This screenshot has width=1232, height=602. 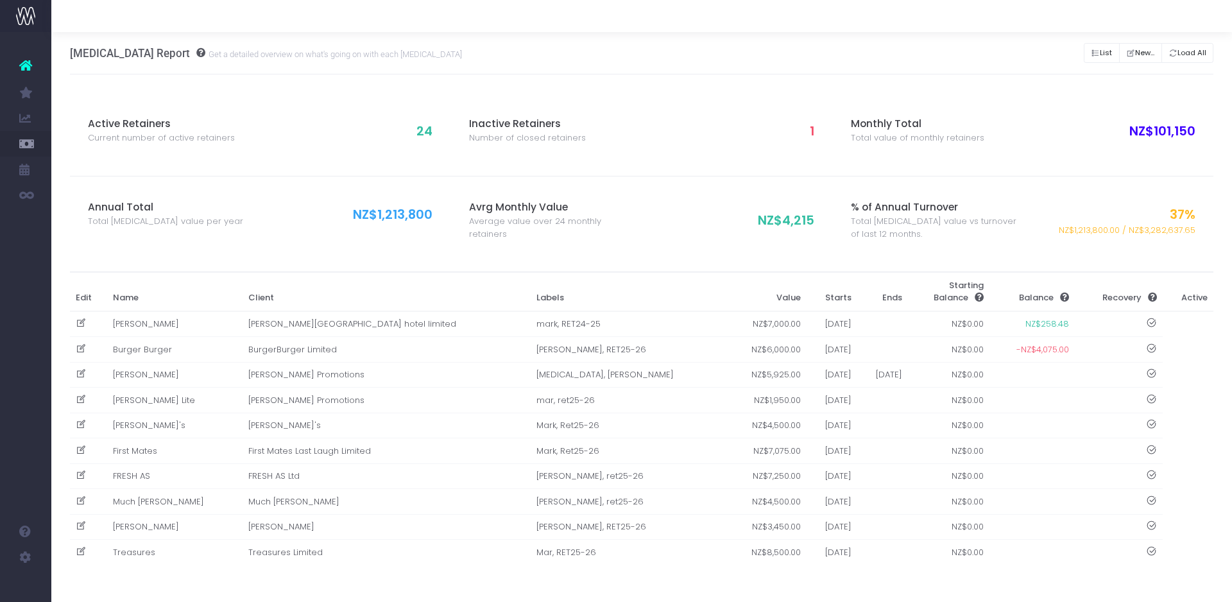 What do you see at coordinates (1188, 53) in the screenshot?
I see `button: Load All` at bounding box center [1188, 53].